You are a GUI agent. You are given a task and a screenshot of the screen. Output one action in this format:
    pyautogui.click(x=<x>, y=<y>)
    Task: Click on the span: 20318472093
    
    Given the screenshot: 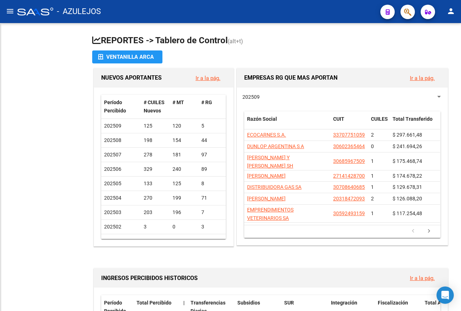 What is the action you would take?
    pyautogui.click(x=349, y=198)
    